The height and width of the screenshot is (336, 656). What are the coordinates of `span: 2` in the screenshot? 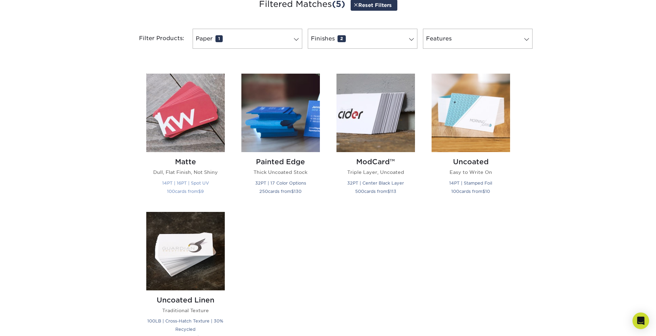 It's located at (342, 39).